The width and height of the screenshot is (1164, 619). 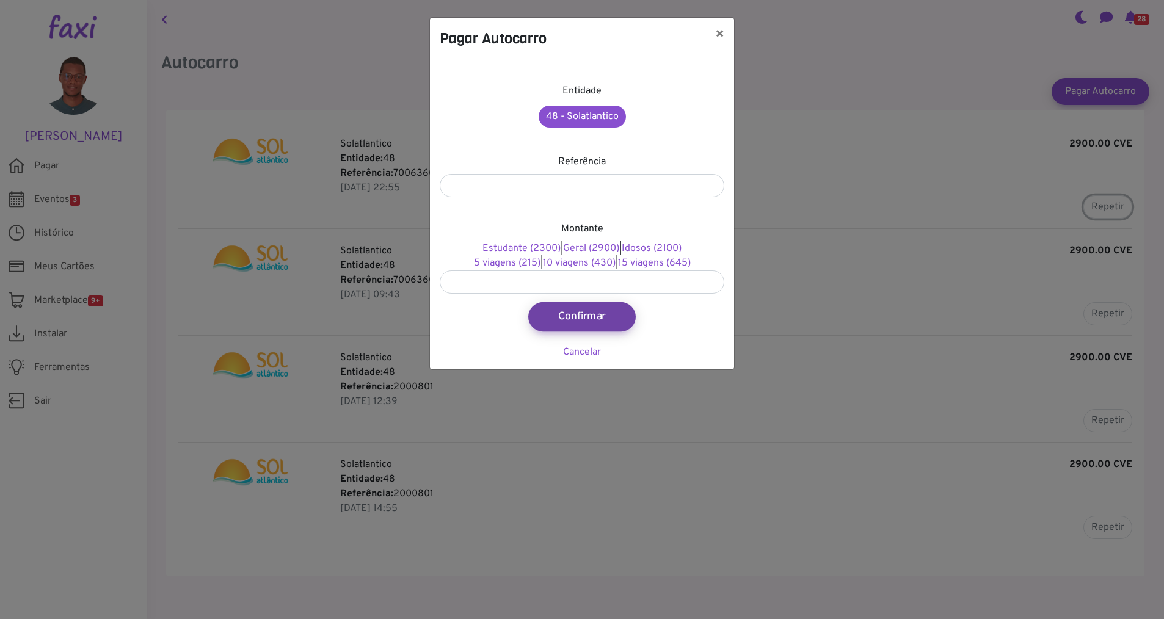 I want to click on a: 48 - Solatlantico, so click(x=582, y=117).